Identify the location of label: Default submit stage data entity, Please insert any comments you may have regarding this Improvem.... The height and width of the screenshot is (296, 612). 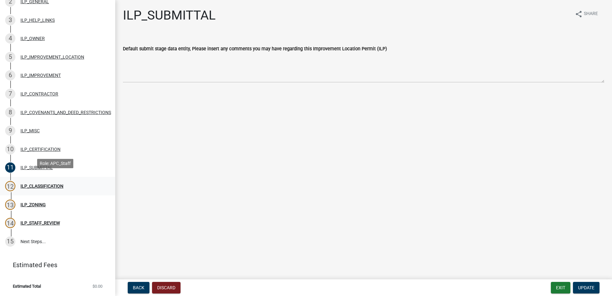
(255, 49).